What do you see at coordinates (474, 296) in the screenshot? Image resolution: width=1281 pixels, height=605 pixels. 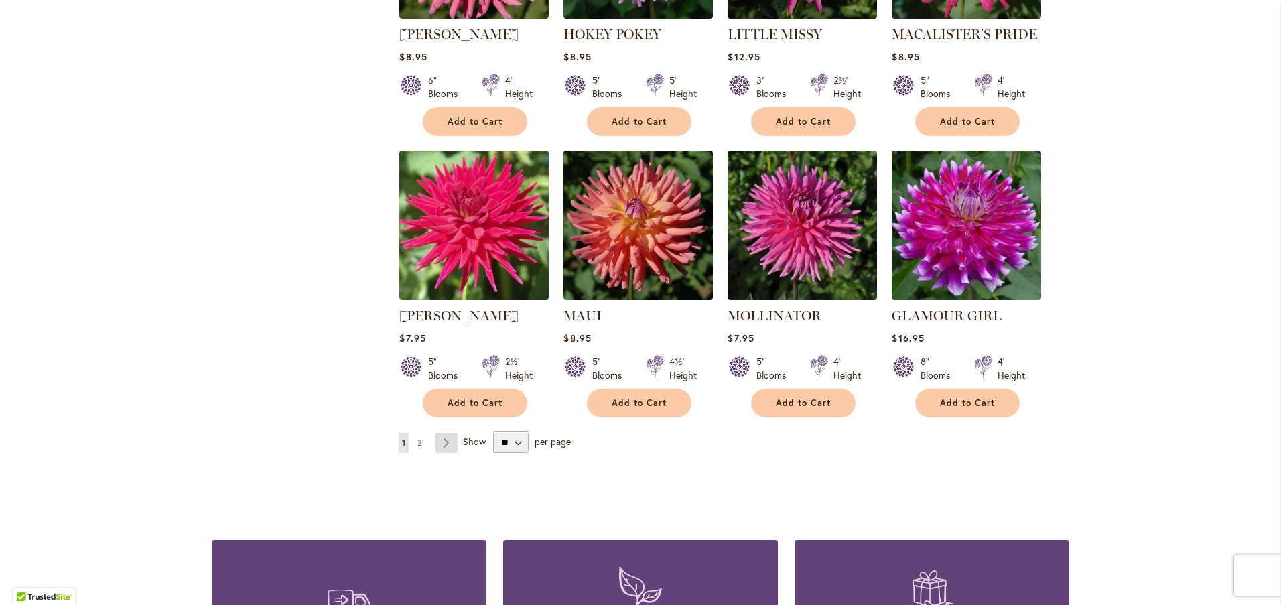 I see `a: MATILDA HUSTON` at bounding box center [474, 296].